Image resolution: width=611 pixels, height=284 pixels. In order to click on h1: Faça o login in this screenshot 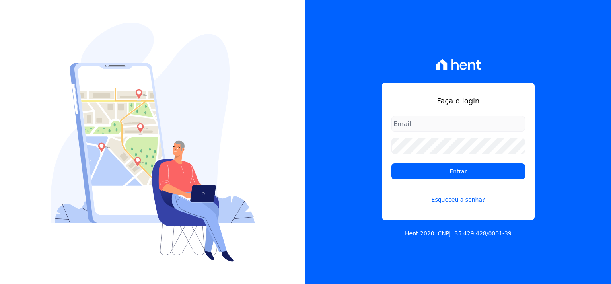, I will do `click(458, 101)`.